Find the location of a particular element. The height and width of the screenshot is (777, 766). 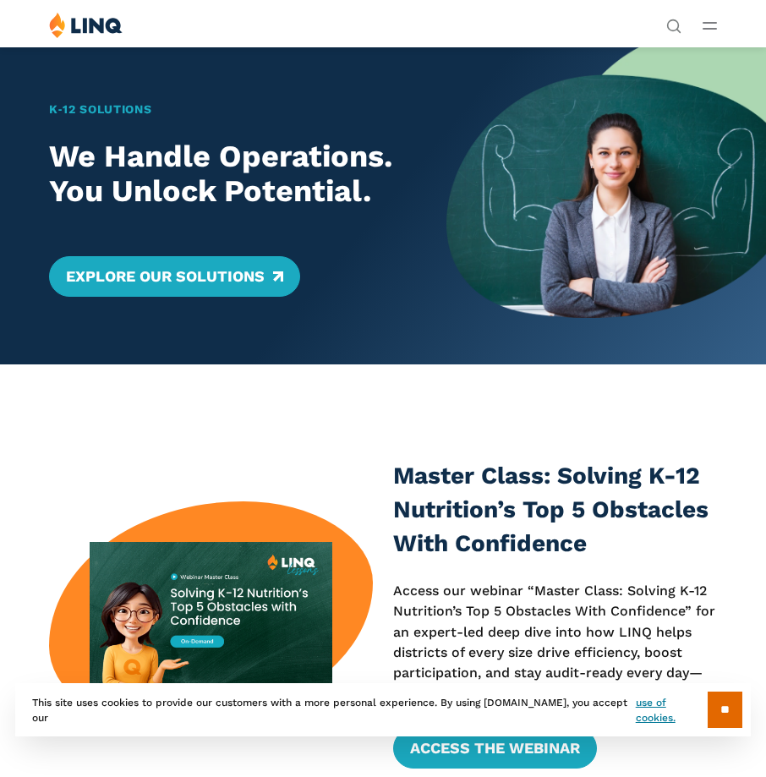

p: Access our webinar “Master Class: Solving K-12 Nutrition’s Top 5 Obstacles With Confidence” for a... is located at coordinates (554, 642).